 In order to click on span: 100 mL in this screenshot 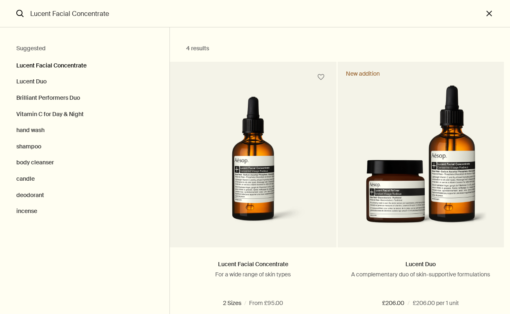, I will do `click(274, 303)`.